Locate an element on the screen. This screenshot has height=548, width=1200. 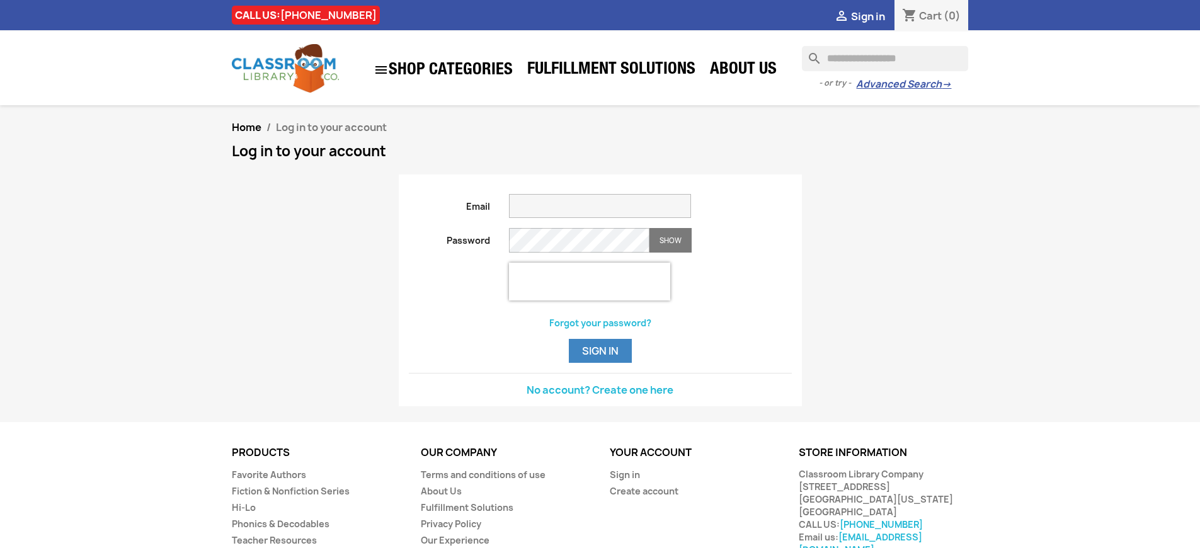
a: Your account is located at coordinates (650, 452).